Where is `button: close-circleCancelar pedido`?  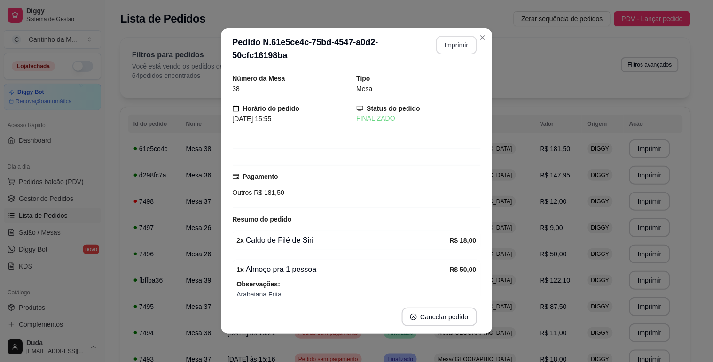
button: close-circleCancelar pedido is located at coordinates (439, 317).